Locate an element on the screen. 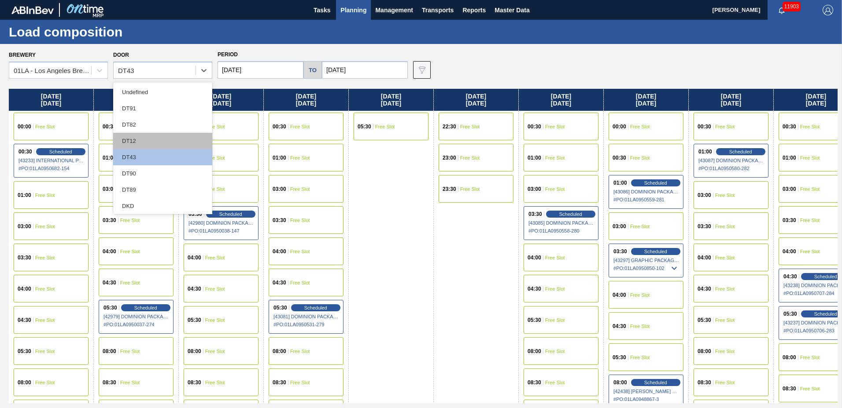  div: DT91 is located at coordinates (162, 108).